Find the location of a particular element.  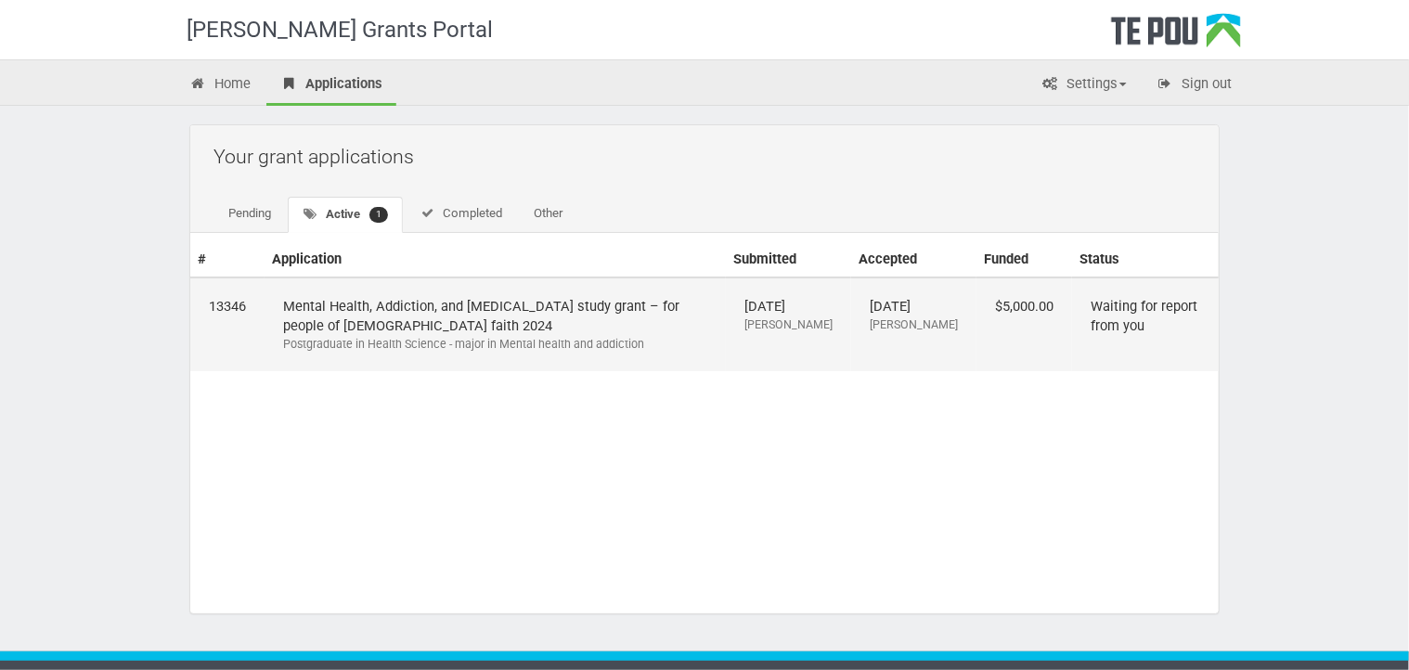

a: Sign out is located at coordinates (1194, 85).